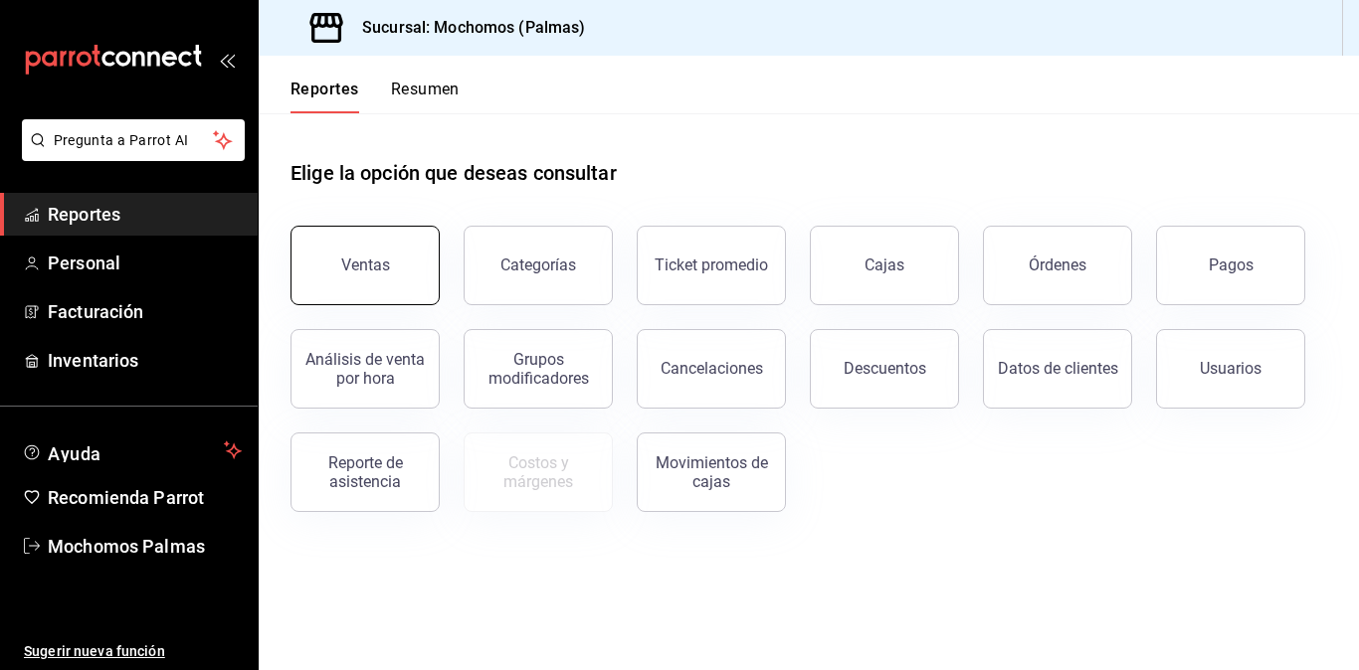 The height and width of the screenshot is (670, 1359). I want to click on button: open_drawer_menu, so click(227, 60).